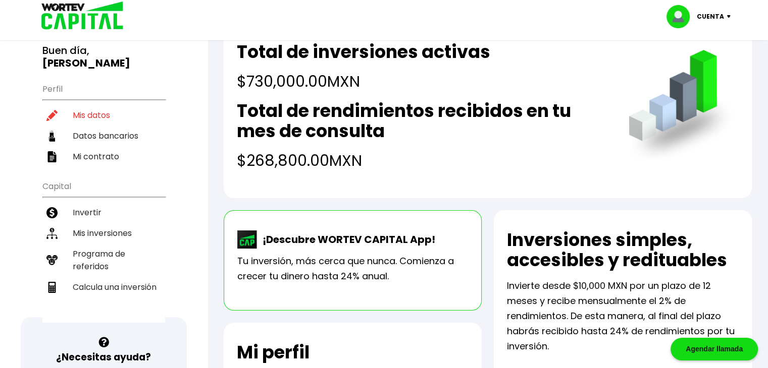  Describe the element at coordinates (103, 233) in the screenshot. I see `a: Mis inversiones` at that location.